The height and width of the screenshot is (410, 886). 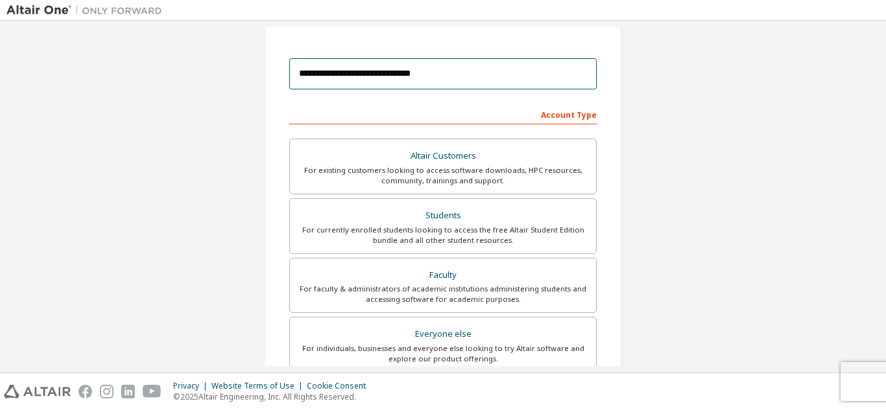 What do you see at coordinates (443, 156) in the screenshot?
I see `div: Altair Customers` at bounding box center [443, 156].